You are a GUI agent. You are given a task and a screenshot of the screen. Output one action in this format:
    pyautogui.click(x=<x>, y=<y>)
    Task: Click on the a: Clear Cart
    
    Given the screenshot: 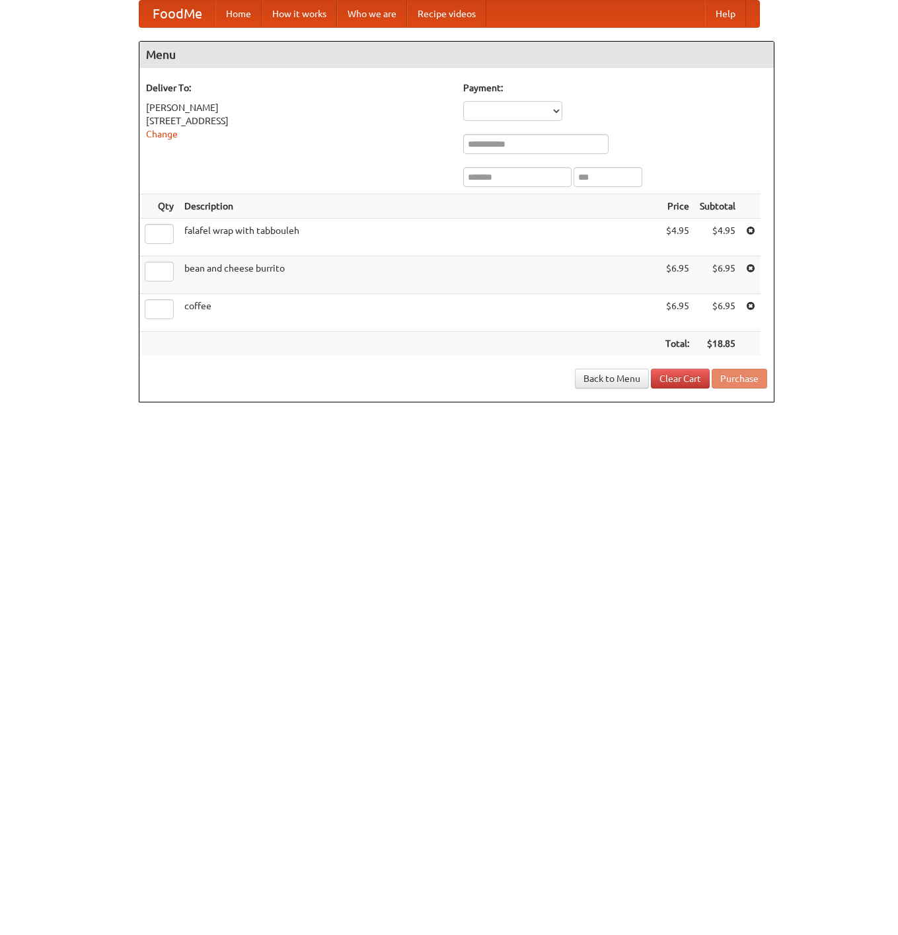 What is the action you would take?
    pyautogui.click(x=680, y=379)
    